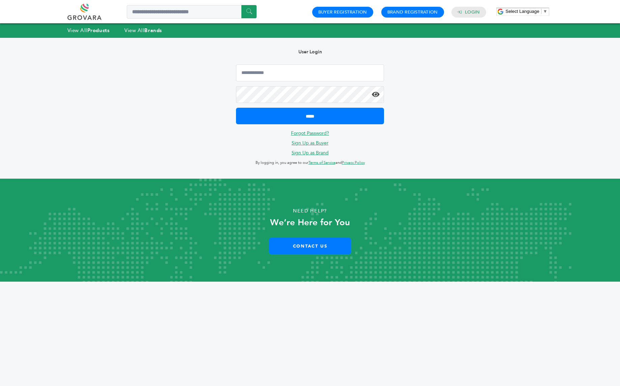  What do you see at coordinates (310, 163) in the screenshot?
I see `p: By logging in, you agree to our and` at bounding box center [310, 163].